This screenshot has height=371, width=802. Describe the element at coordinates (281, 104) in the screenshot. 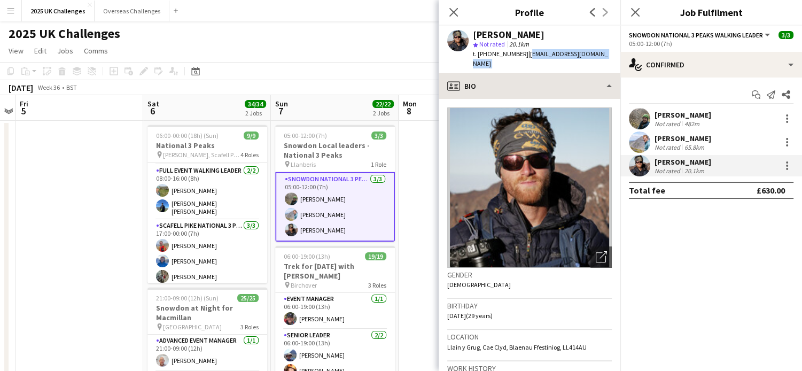

I see `span: Sun` at that location.